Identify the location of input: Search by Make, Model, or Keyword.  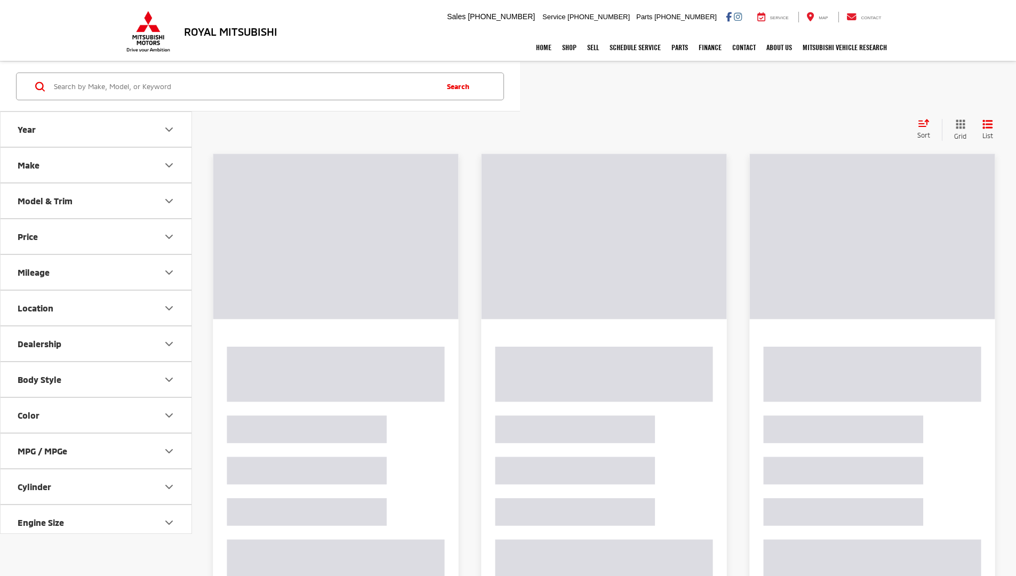
(245, 86).